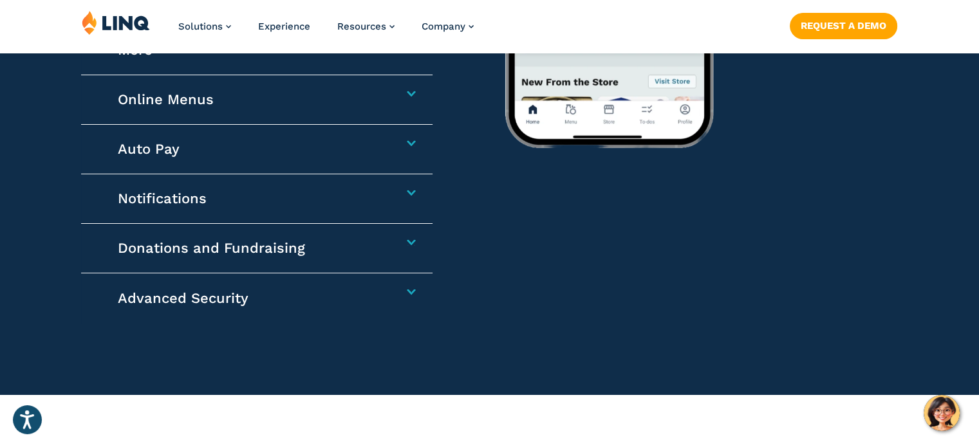 The height and width of the screenshot is (447, 979). Describe the element at coordinates (200, 26) in the screenshot. I see `span: Solutions` at that location.